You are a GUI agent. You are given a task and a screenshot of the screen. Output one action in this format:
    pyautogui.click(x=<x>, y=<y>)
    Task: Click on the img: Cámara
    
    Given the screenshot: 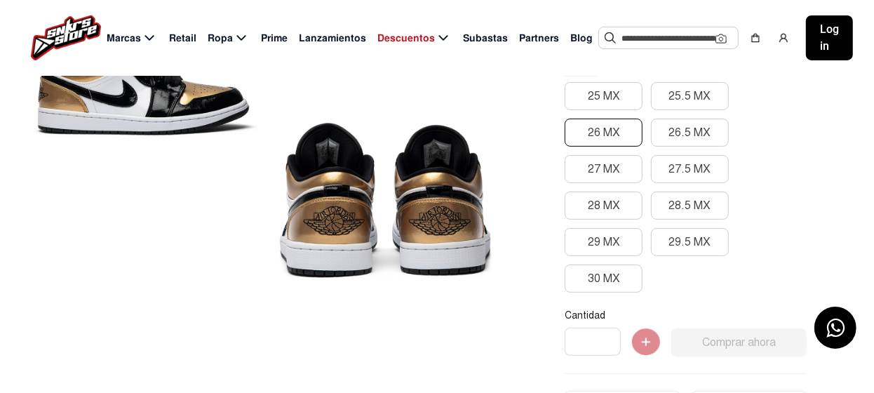 What is the action you would take?
    pyautogui.click(x=721, y=39)
    